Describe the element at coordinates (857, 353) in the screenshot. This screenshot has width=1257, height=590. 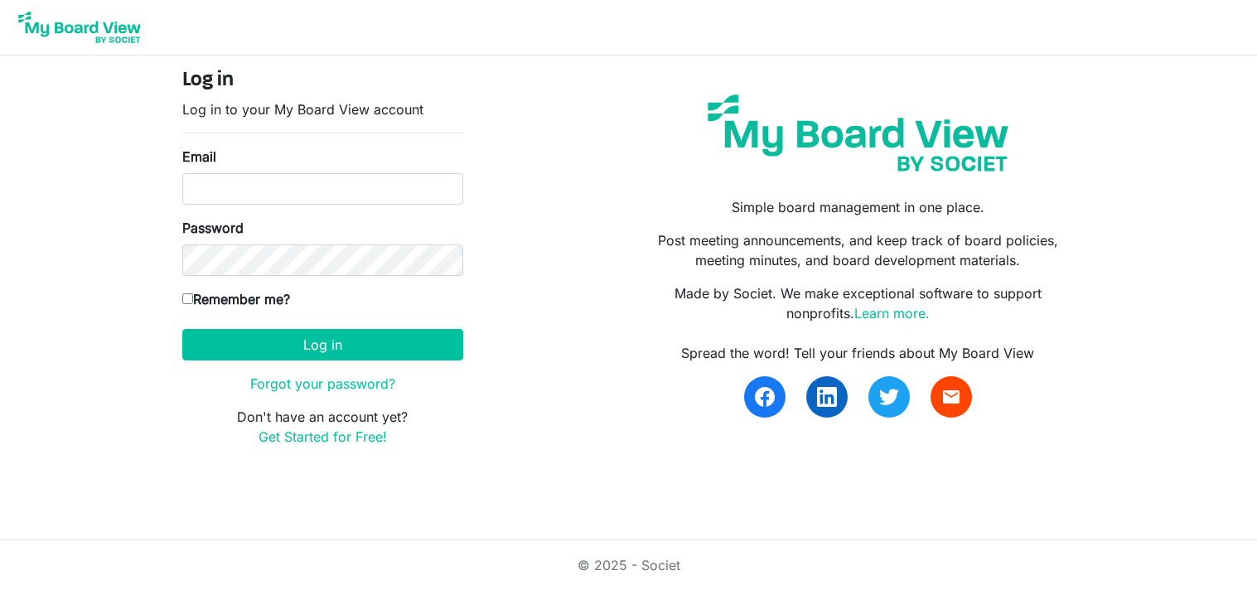
I see `div: Spread the word! Tell your friends about My Board View` at that location.